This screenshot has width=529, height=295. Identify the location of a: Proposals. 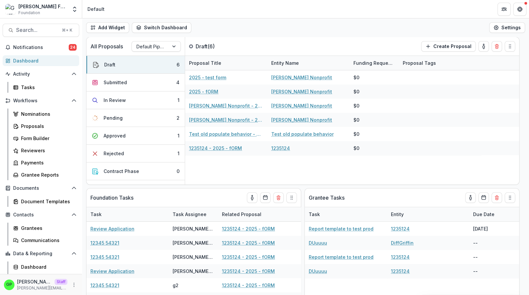
(45, 126).